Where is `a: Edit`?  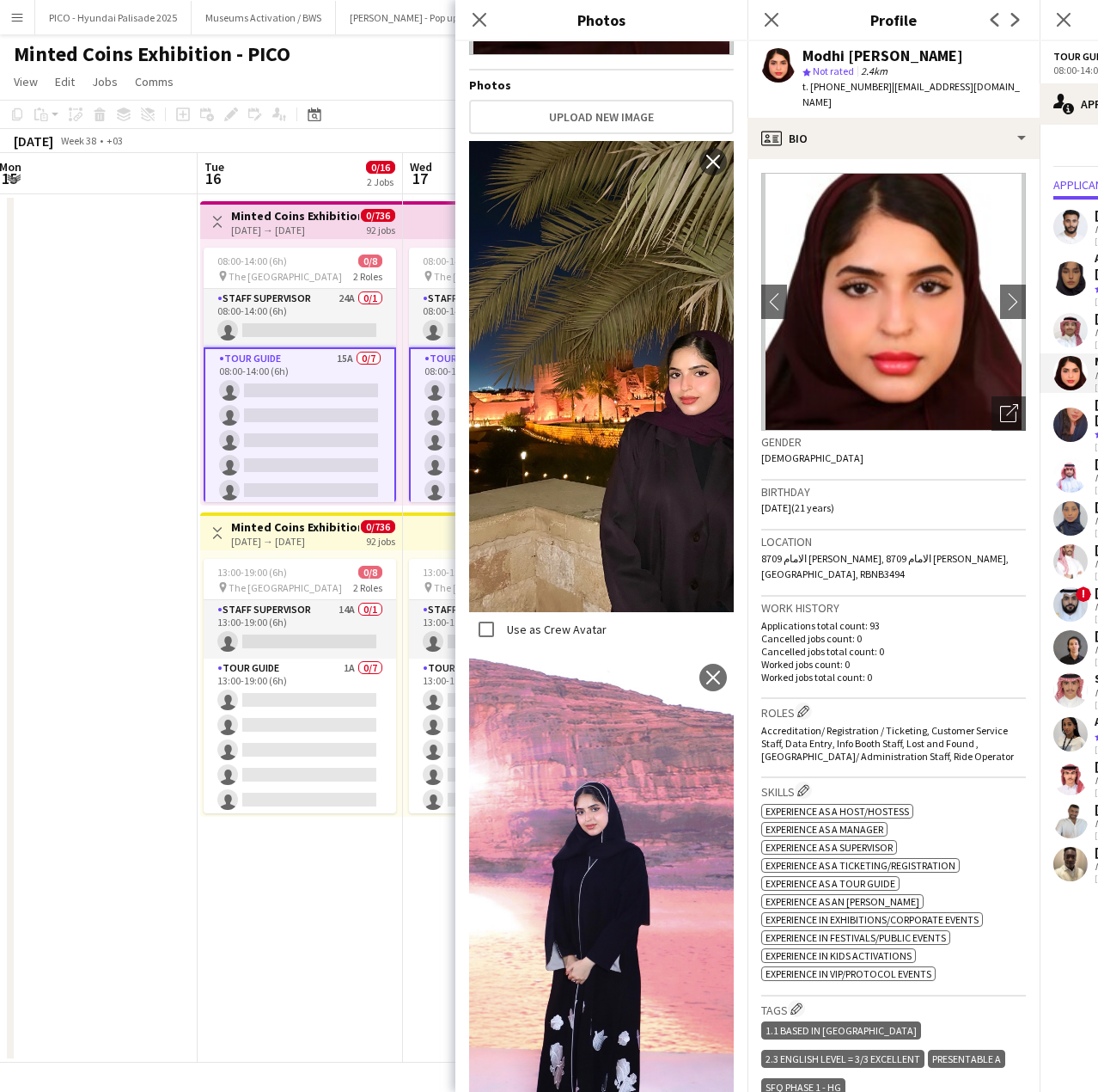
a: Edit is located at coordinates (64, 82).